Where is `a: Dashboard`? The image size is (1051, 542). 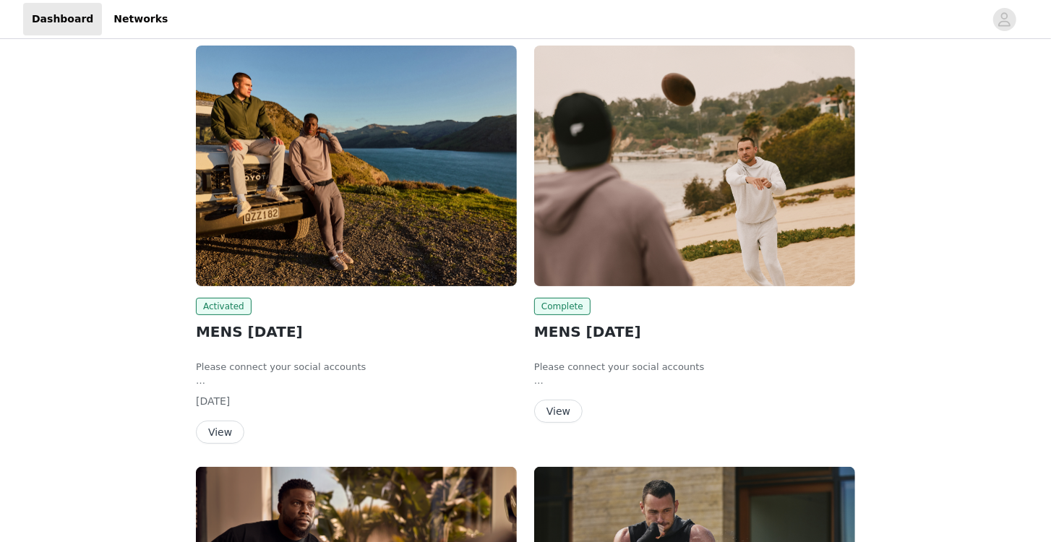
a: Dashboard is located at coordinates (62, 19).